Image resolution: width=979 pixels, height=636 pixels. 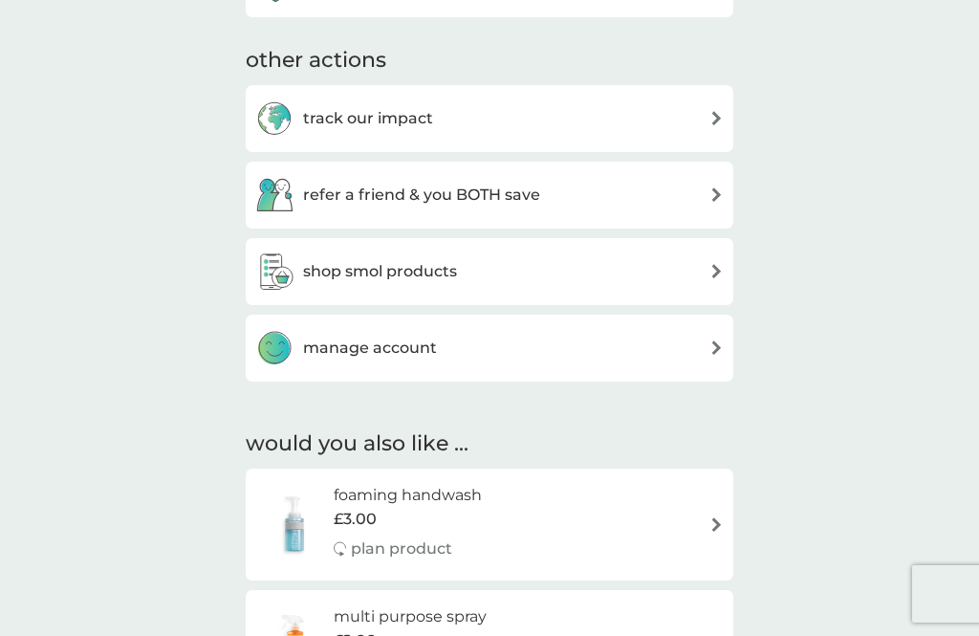 I want to click on h3: shop smol products, so click(x=380, y=272).